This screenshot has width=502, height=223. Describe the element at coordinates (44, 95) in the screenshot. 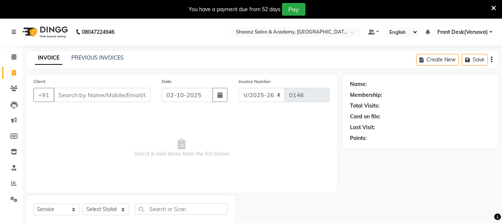

I see `button: +91` at that location.